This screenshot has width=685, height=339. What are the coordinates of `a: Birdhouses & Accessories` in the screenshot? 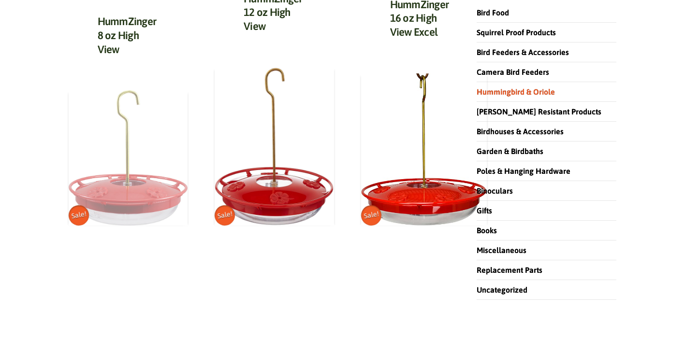 It's located at (520, 131).